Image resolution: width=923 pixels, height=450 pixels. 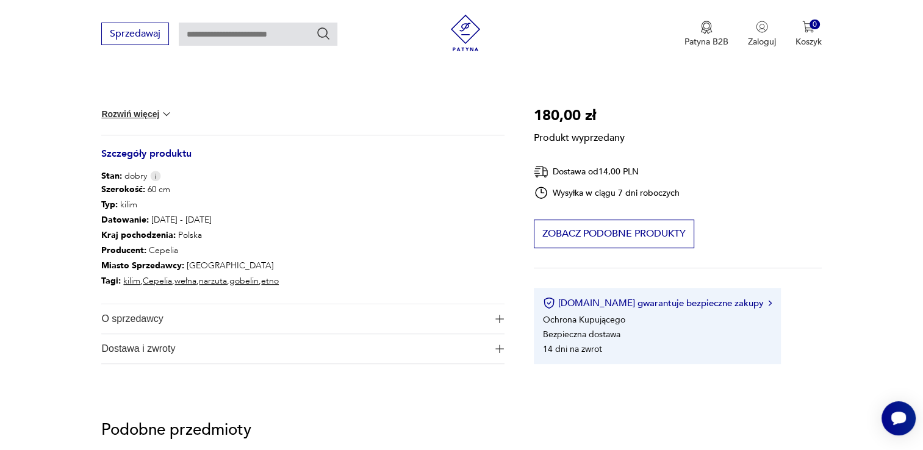 I want to click on img: Ikona strzałki w prawo, so click(x=770, y=303).